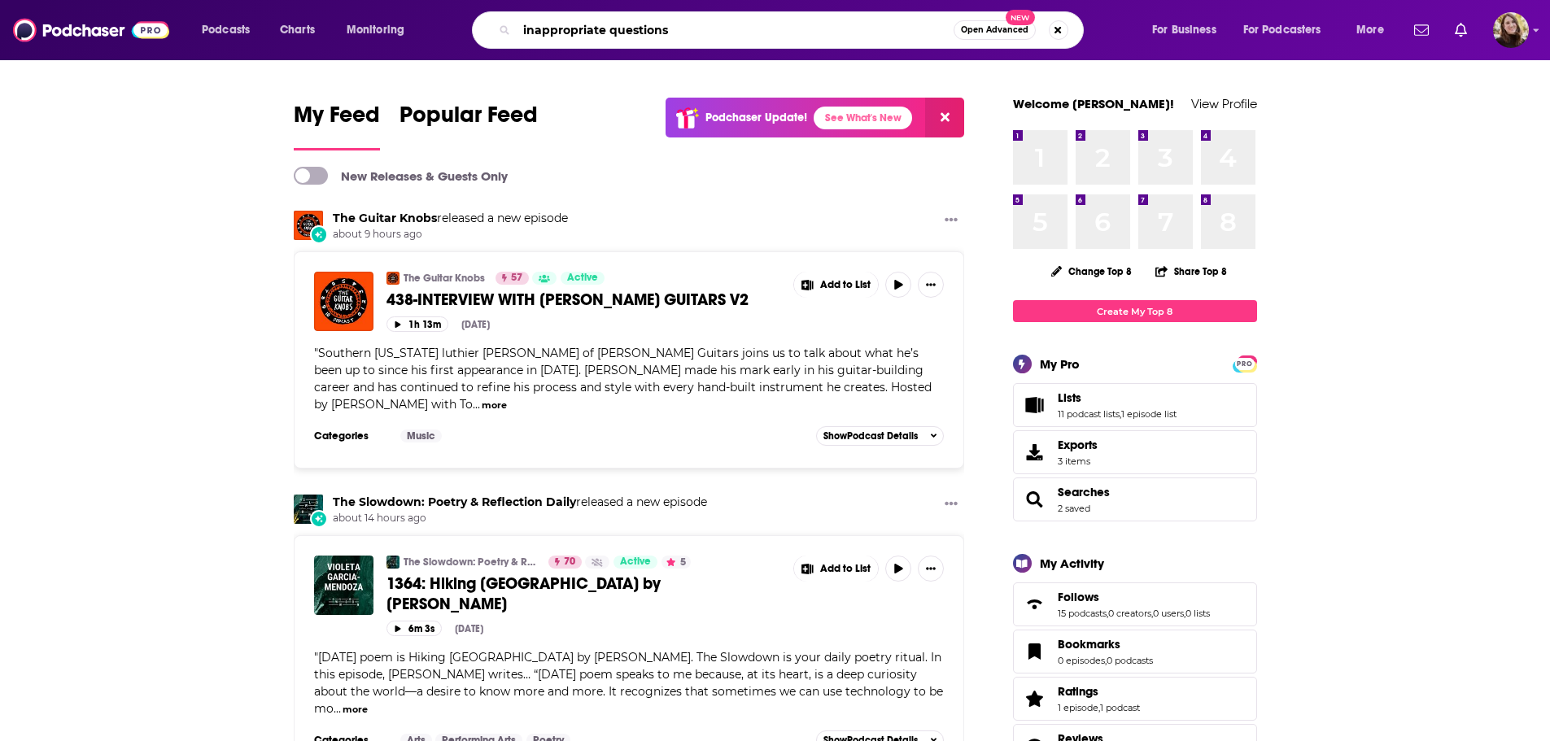 Image resolution: width=1550 pixels, height=741 pixels. What do you see at coordinates (355, 709) in the screenshot?
I see `button: more` at bounding box center [355, 709].